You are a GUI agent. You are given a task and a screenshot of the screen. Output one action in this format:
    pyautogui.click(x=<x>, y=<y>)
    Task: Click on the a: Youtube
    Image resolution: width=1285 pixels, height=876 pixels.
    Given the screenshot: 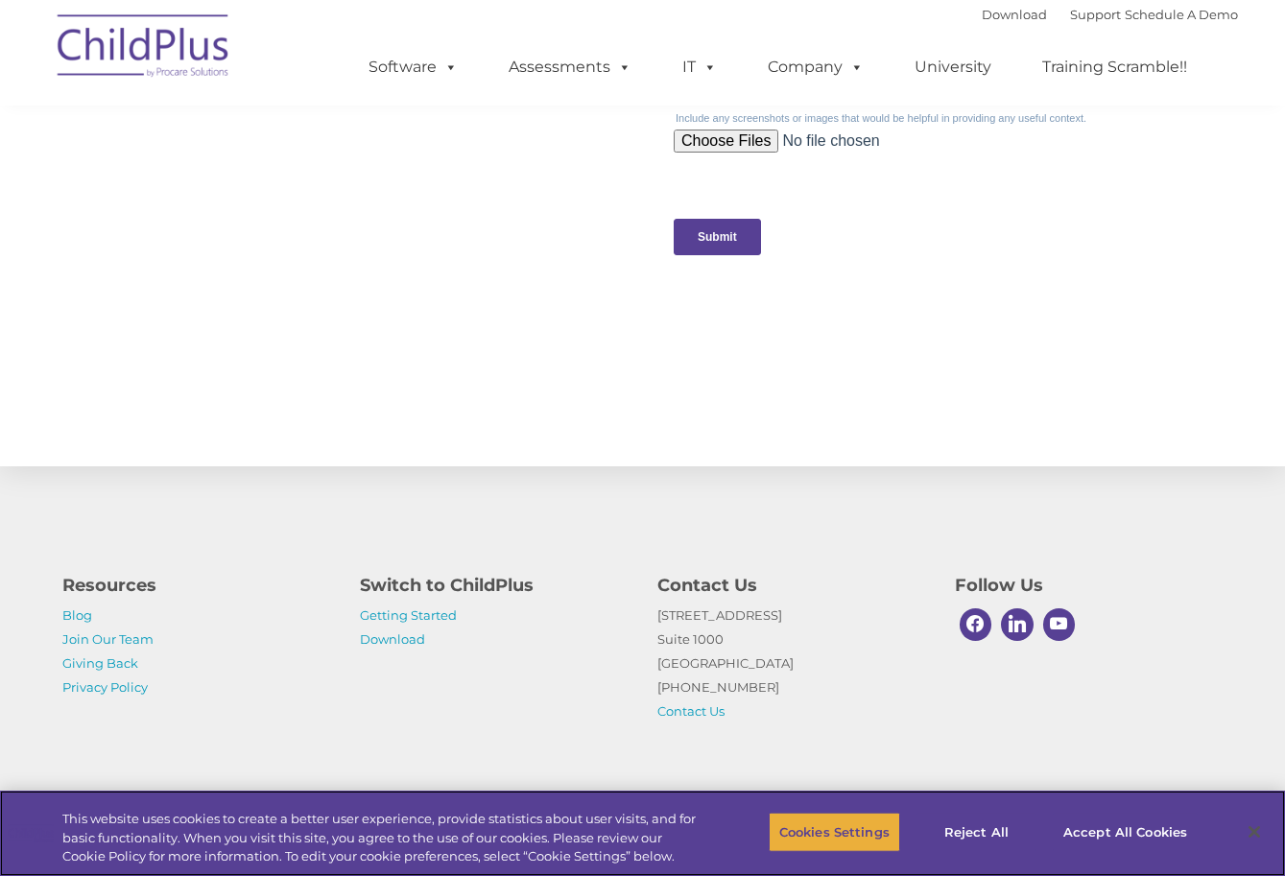 What is the action you would take?
    pyautogui.click(x=1060, y=625)
    